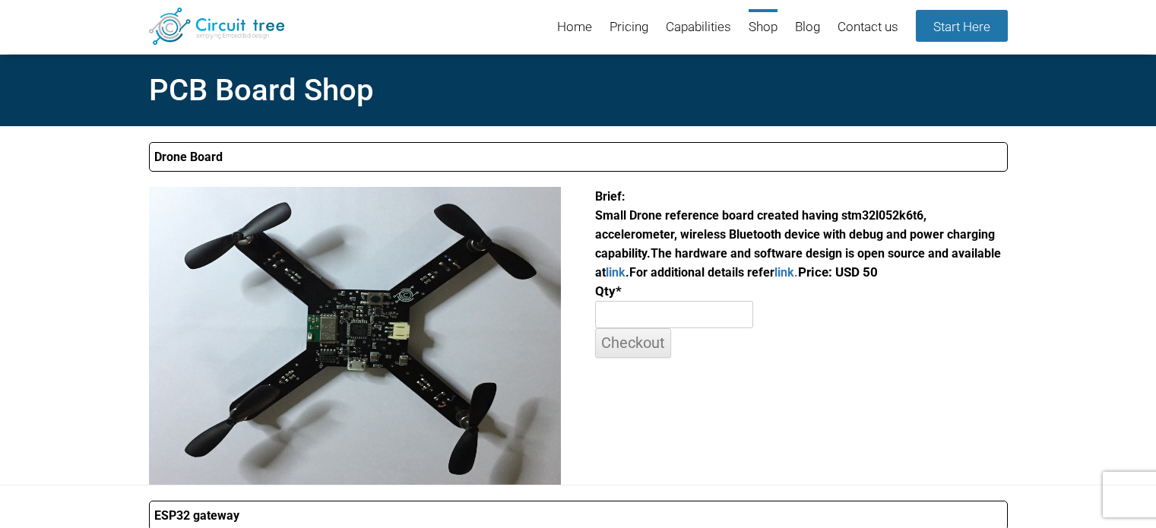  I want to click on a: Home, so click(575, 27).